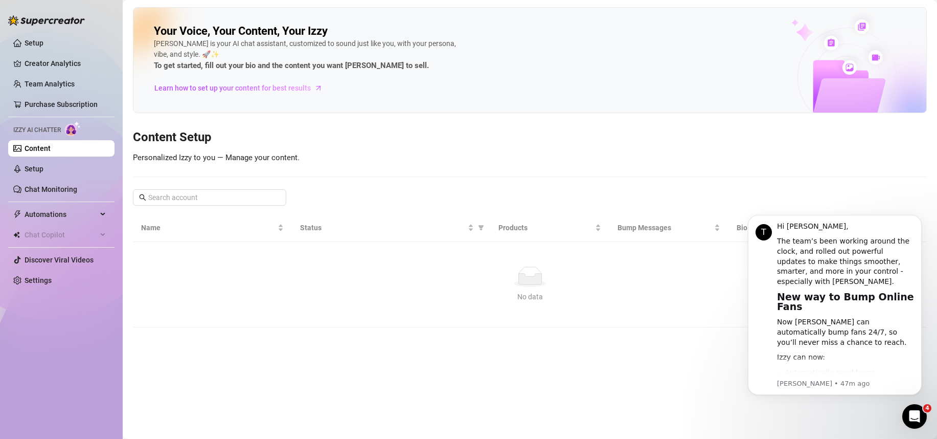  What do you see at coordinates (113, 158) in the screenshot?
I see `div: Izzy can now:` at bounding box center [113, 158].